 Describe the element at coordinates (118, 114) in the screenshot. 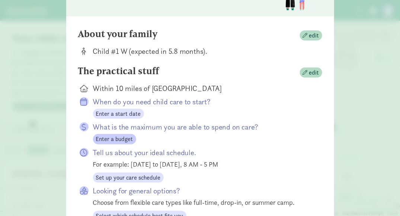

I see `span: Enter a start date` at that location.